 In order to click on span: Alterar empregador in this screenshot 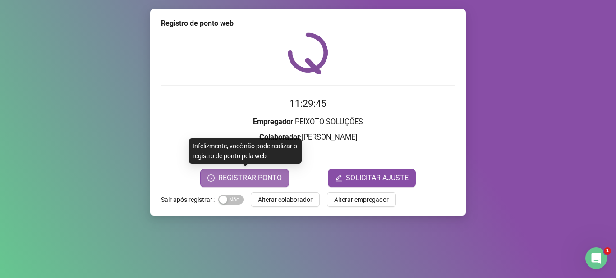, I will do `click(361, 200)`.